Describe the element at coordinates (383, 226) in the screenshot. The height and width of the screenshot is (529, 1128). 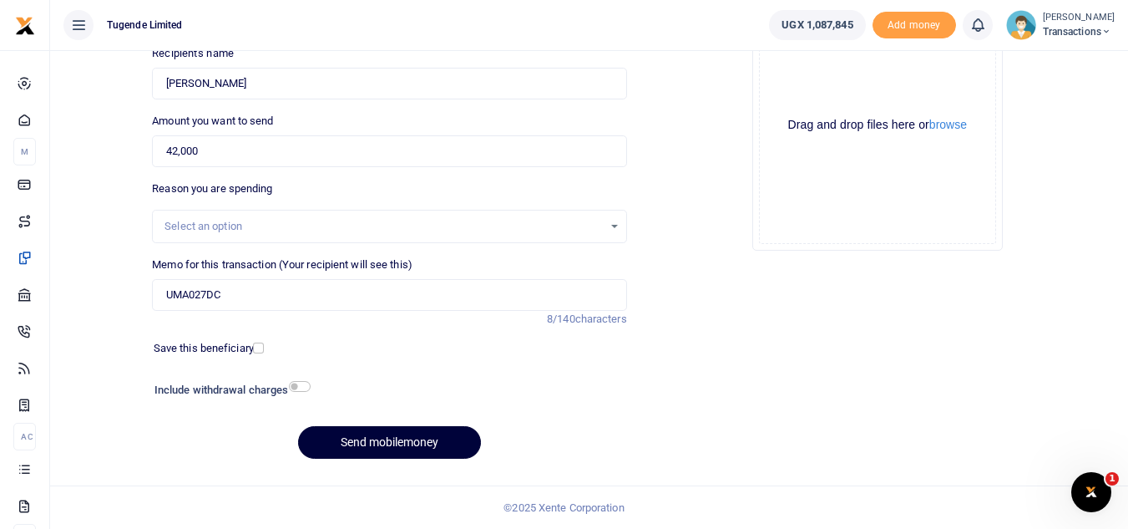
I see `div: Select an option` at that location.